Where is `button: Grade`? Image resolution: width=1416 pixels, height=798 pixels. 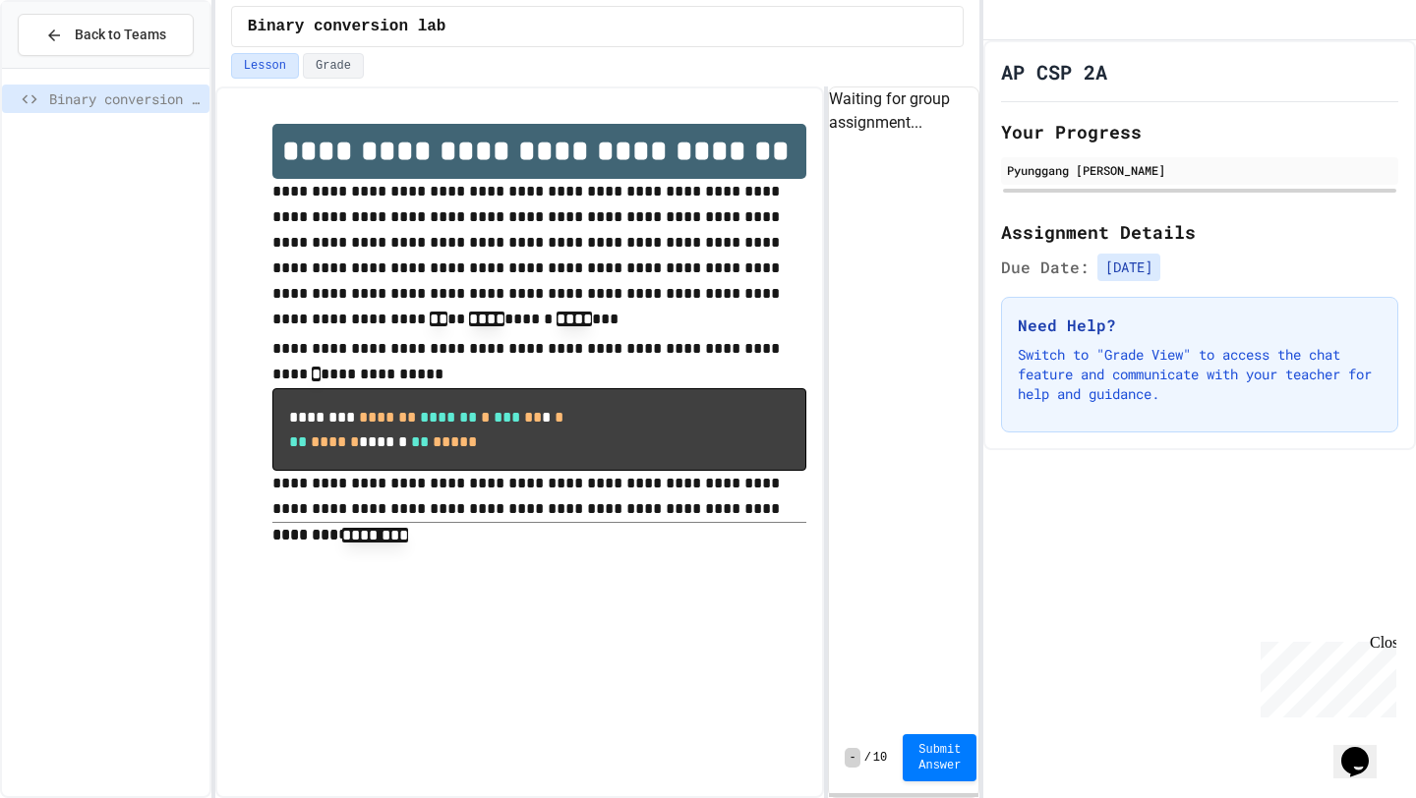
button: Grade is located at coordinates (333, 66).